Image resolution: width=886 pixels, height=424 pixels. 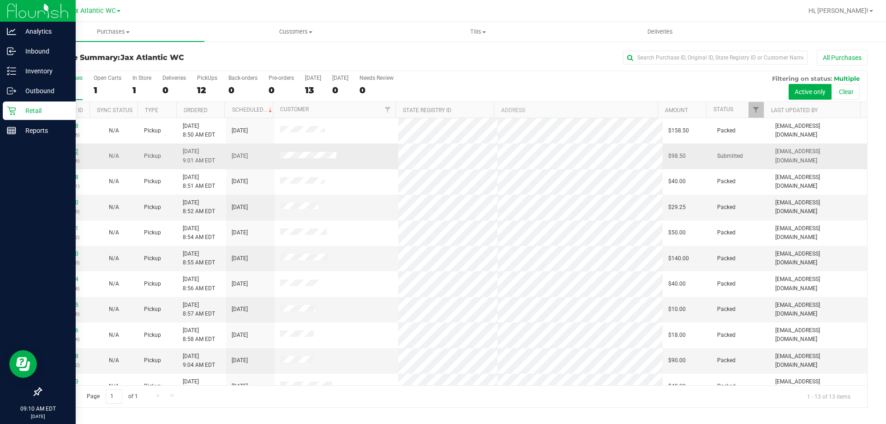 I want to click on p: Inbound, so click(x=44, y=51).